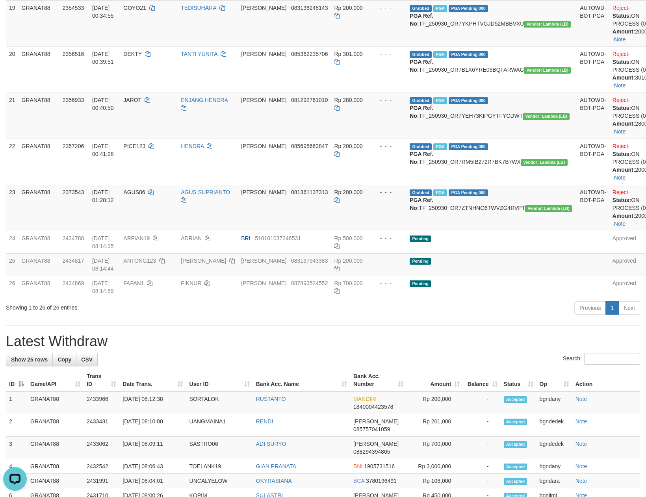  I want to click on a: HENDRA, so click(192, 146).